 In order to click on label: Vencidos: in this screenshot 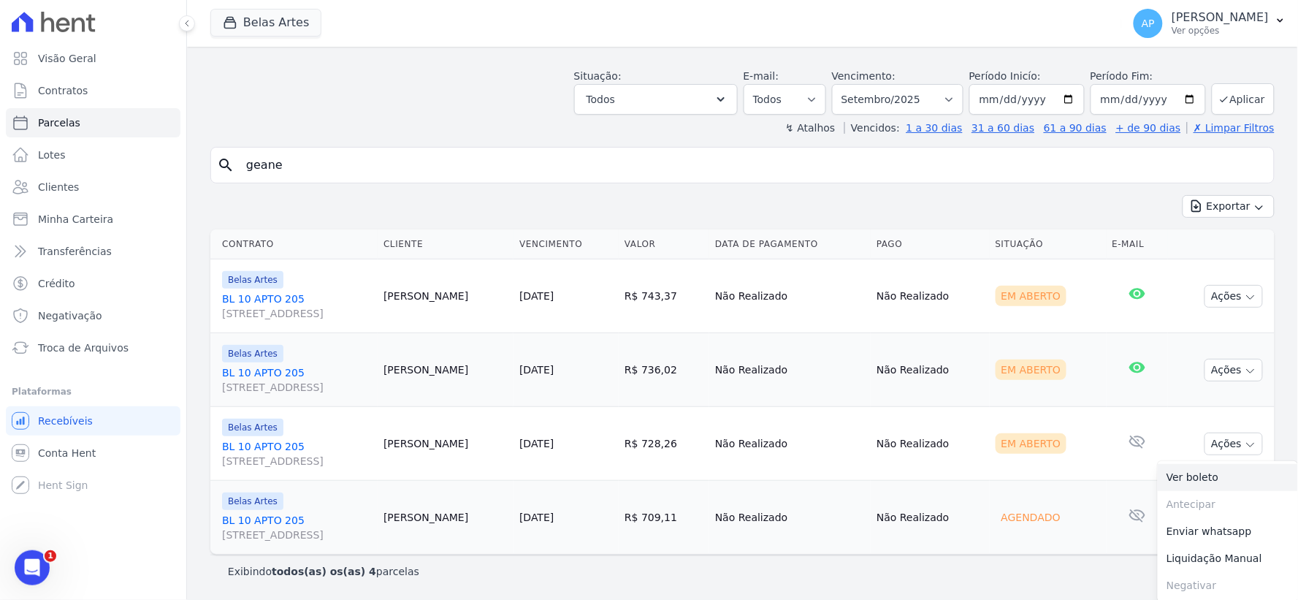, I will do `click(872, 128)`.